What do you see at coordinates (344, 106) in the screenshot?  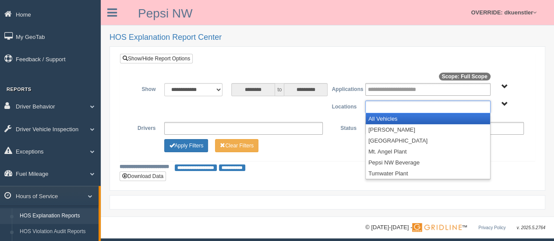 I see `label: Locations` at bounding box center [344, 106].